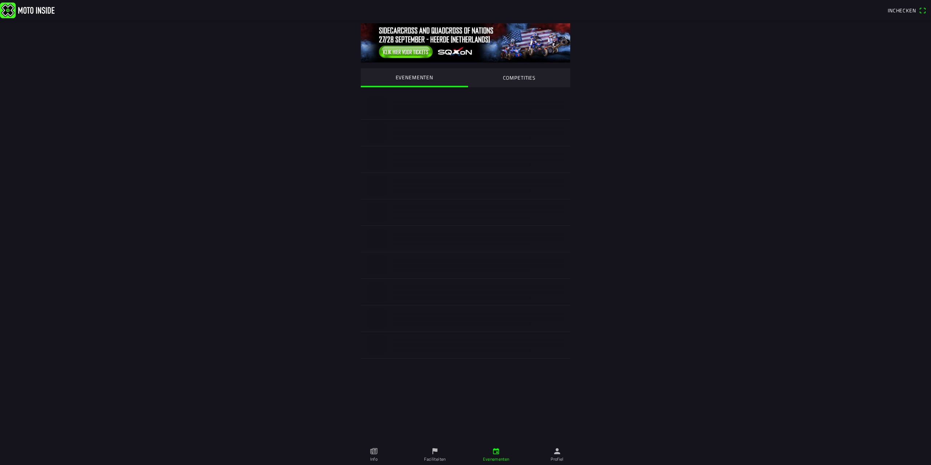 This screenshot has width=931, height=465. I want to click on ion-label: Faciliteiten, so click(435, 459).